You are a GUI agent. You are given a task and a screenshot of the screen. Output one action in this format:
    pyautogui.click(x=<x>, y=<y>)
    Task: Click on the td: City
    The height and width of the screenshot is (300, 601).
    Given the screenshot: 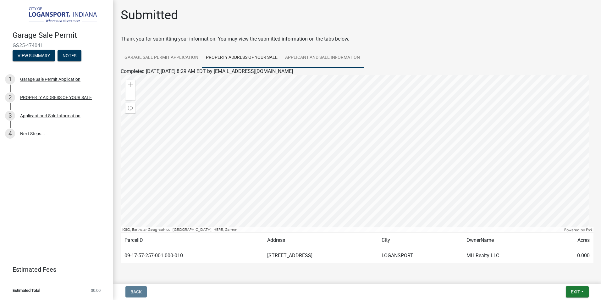 What is the action you would take?
    pyautogui.click(x=421, y=240)
    